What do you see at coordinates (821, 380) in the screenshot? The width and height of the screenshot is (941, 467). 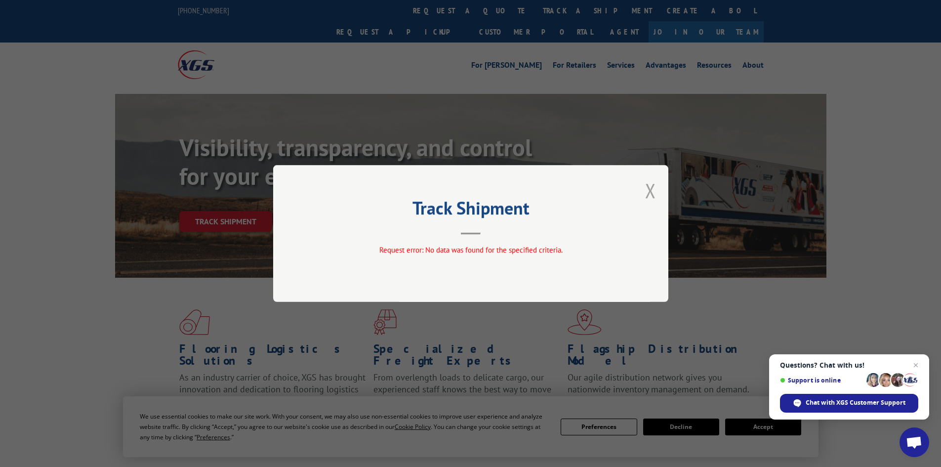 I see `span: Support is online` at bounding box center [821, 380].